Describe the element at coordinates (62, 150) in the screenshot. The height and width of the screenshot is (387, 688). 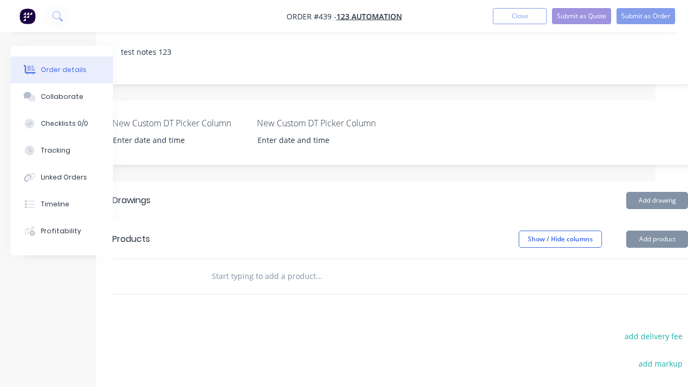
I see `button: Tracking` at that location.